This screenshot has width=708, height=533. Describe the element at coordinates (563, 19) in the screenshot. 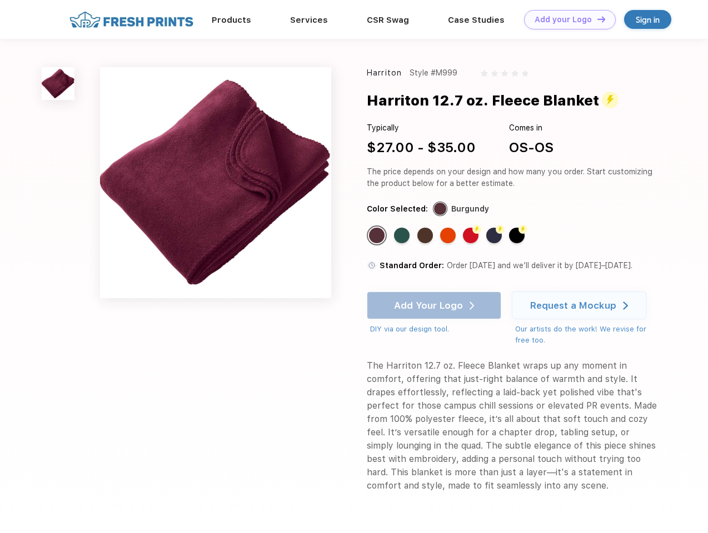

I see `div: Add your Logo` at that location.